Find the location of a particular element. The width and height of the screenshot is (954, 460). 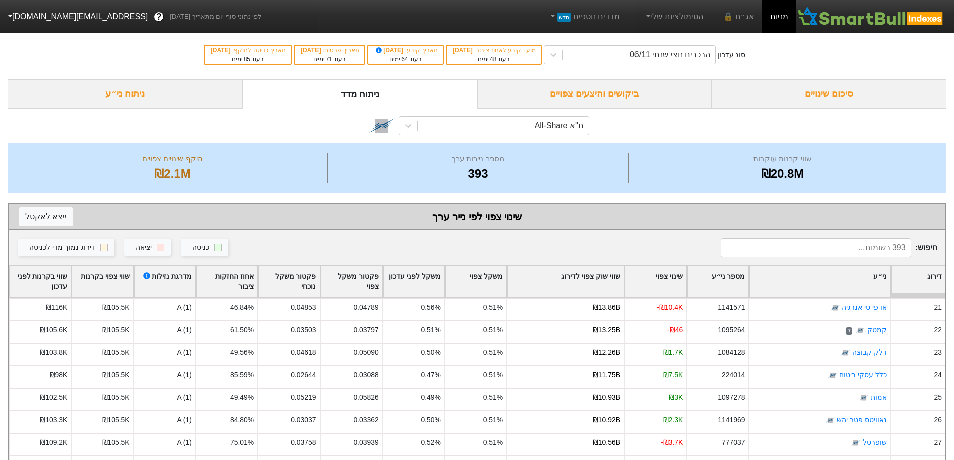

input: 393 רשומות... is located at coordinates (816, 248).